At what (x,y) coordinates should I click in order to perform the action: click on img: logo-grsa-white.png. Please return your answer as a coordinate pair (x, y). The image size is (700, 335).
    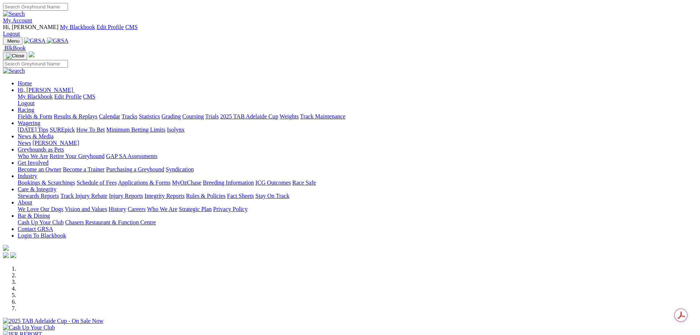
    Looking at the image, I should click on (6, 248).